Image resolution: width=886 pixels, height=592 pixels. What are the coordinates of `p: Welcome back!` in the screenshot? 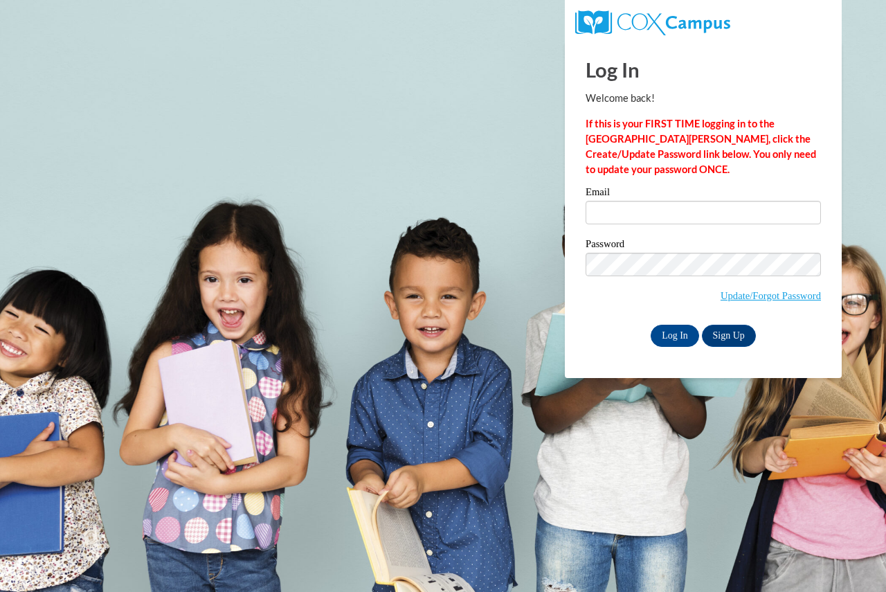 It's located at (704, 98).